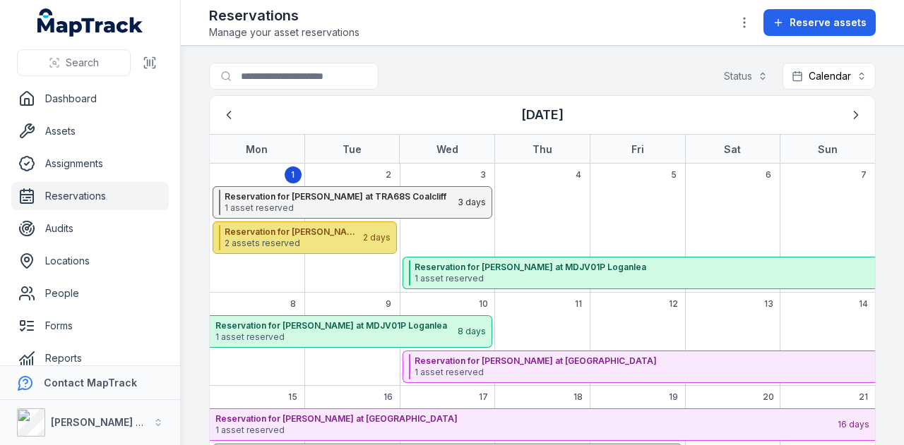  I want to click on span: 13, so click(768, 304).